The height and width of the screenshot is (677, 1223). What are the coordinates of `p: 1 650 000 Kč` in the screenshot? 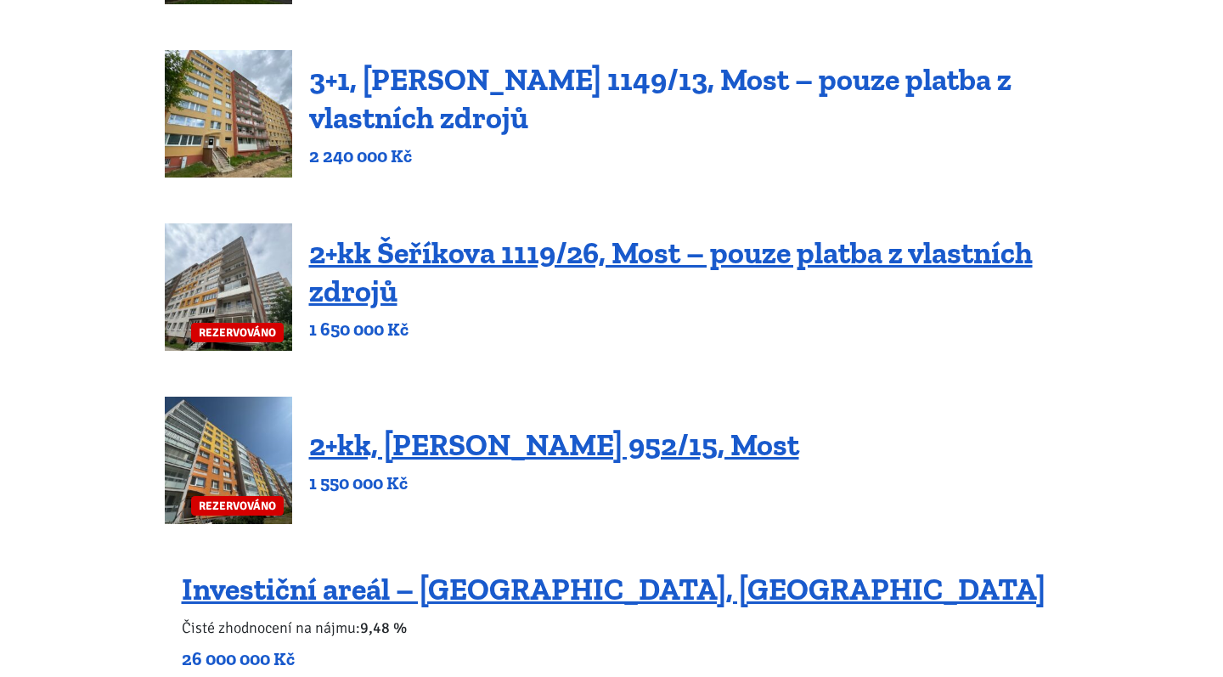 It's located at (684, 330).